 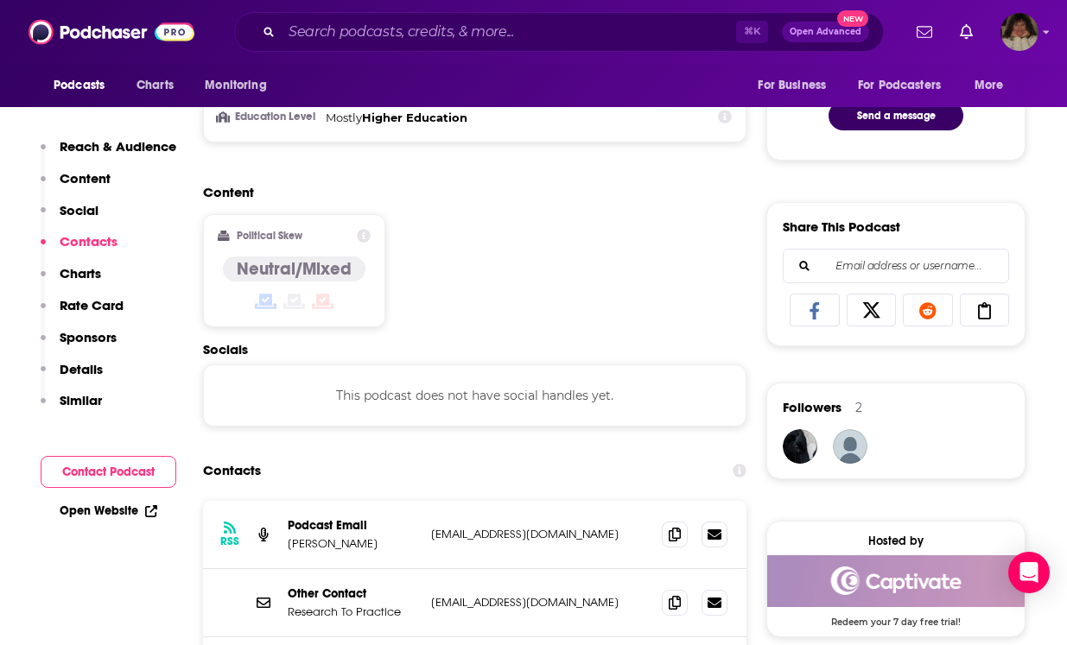 I want to click on button: Send a message, so click(x=896, y=116).